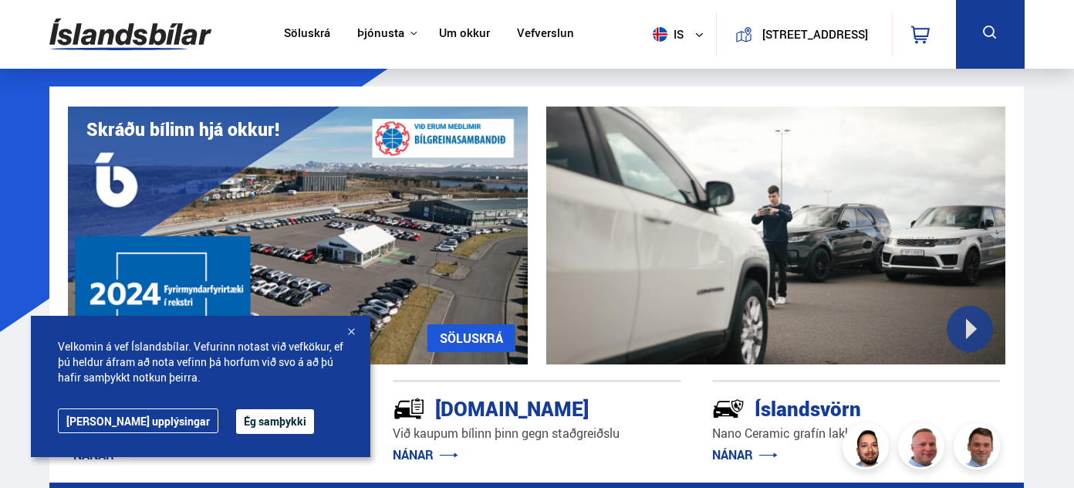 Image resolution: width=1074 pixels, height=488 pixels. I want to click on a: Um okkur, so click(465, 34).